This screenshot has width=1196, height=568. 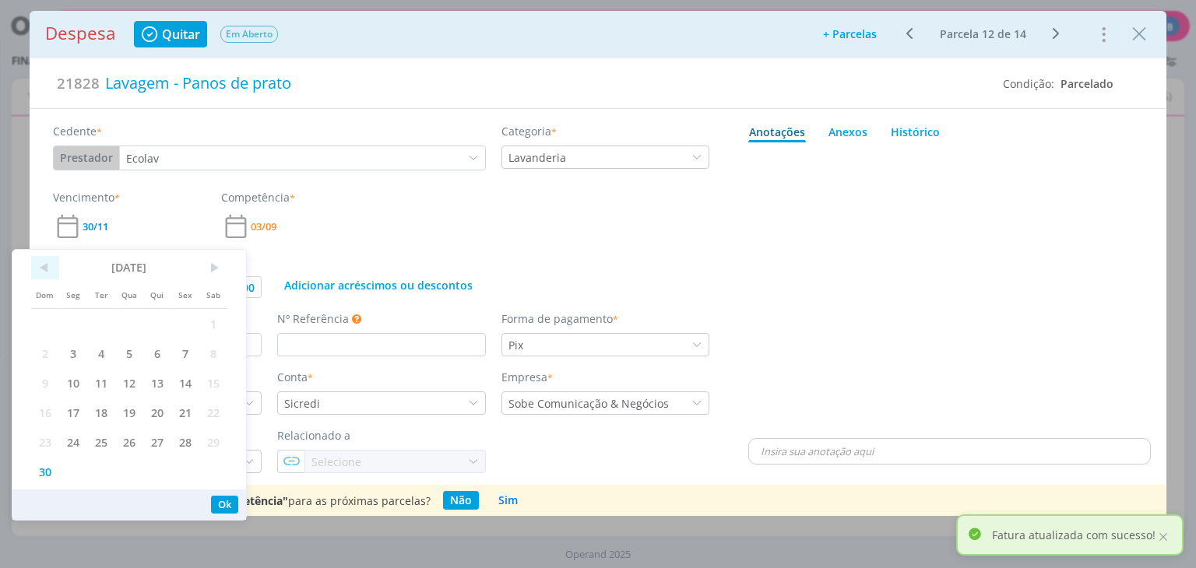 What do you see at coordinates (1087, 83) in the screenshot?
I see `span: Parcelado` at bounding box center [1087, 83].